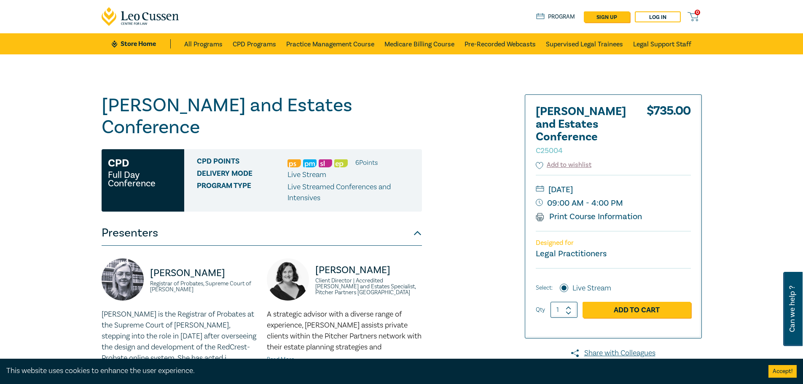 The height and width of the screenshot is (384, 803). I want to click on span: Delivery Mode, so click(242, 175).